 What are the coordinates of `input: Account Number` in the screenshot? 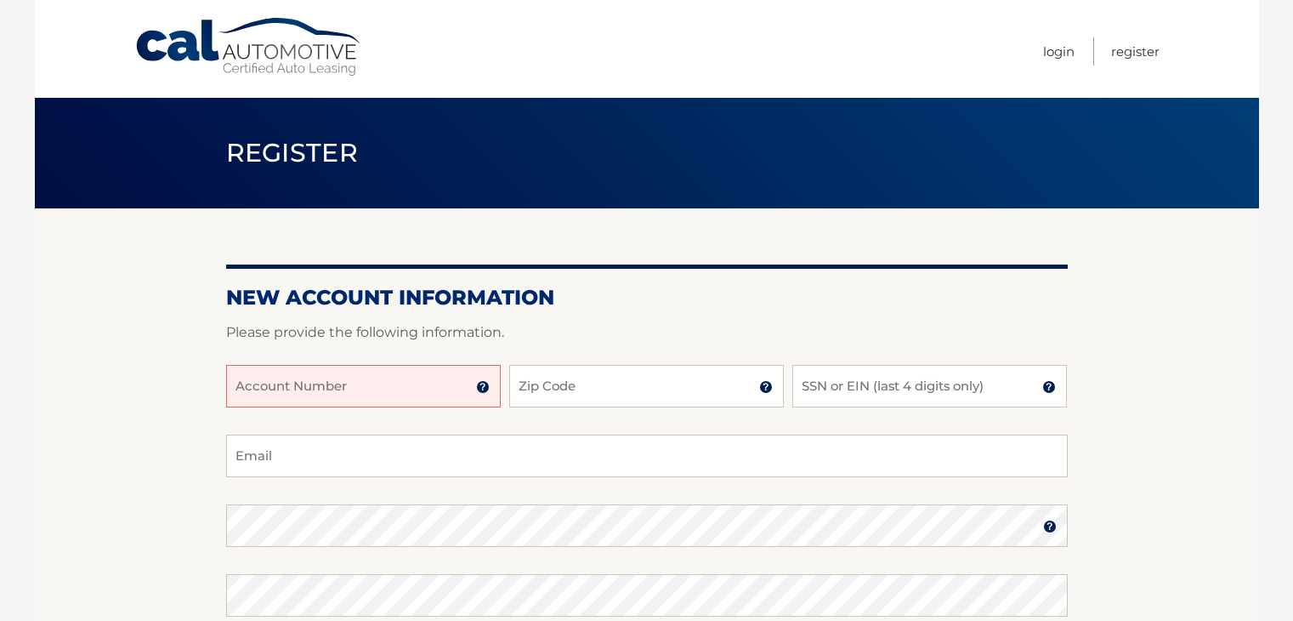 It's located at (363, 386).